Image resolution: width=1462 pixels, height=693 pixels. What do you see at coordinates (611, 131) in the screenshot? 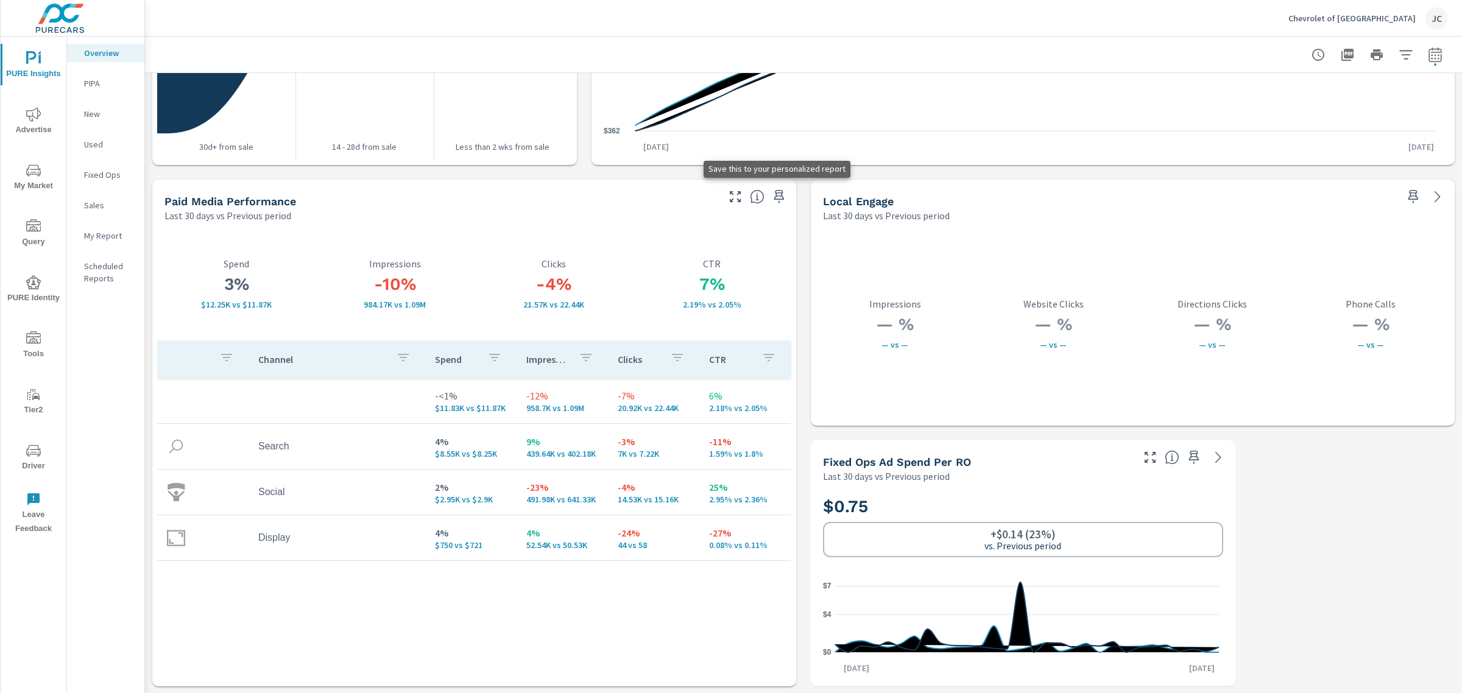
I see `text: $362` at bounding box center [611, 131].